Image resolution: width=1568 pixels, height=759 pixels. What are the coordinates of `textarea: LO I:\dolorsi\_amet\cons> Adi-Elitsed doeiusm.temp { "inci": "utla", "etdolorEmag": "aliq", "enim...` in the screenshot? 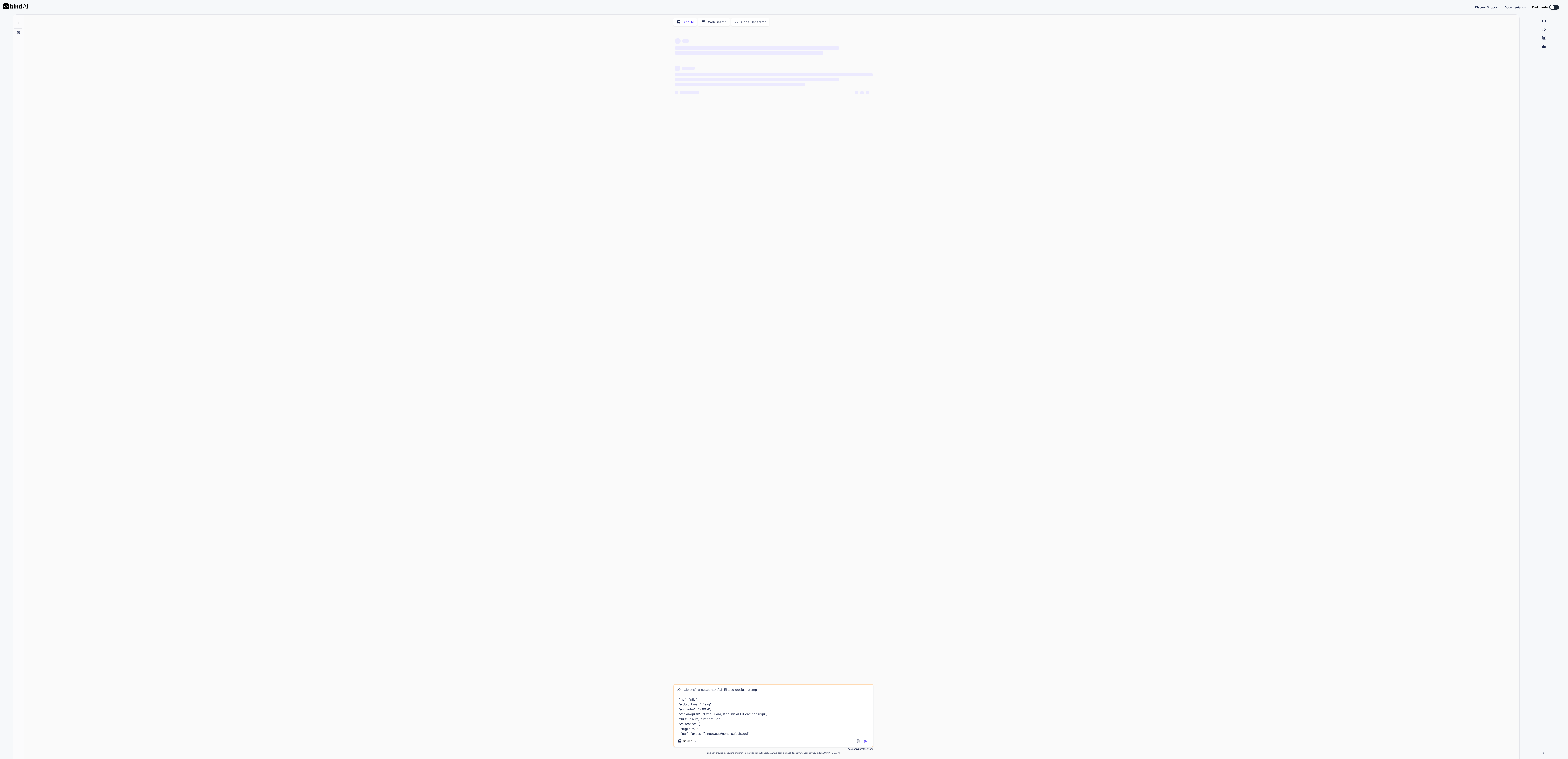 It's located at (773, 710).